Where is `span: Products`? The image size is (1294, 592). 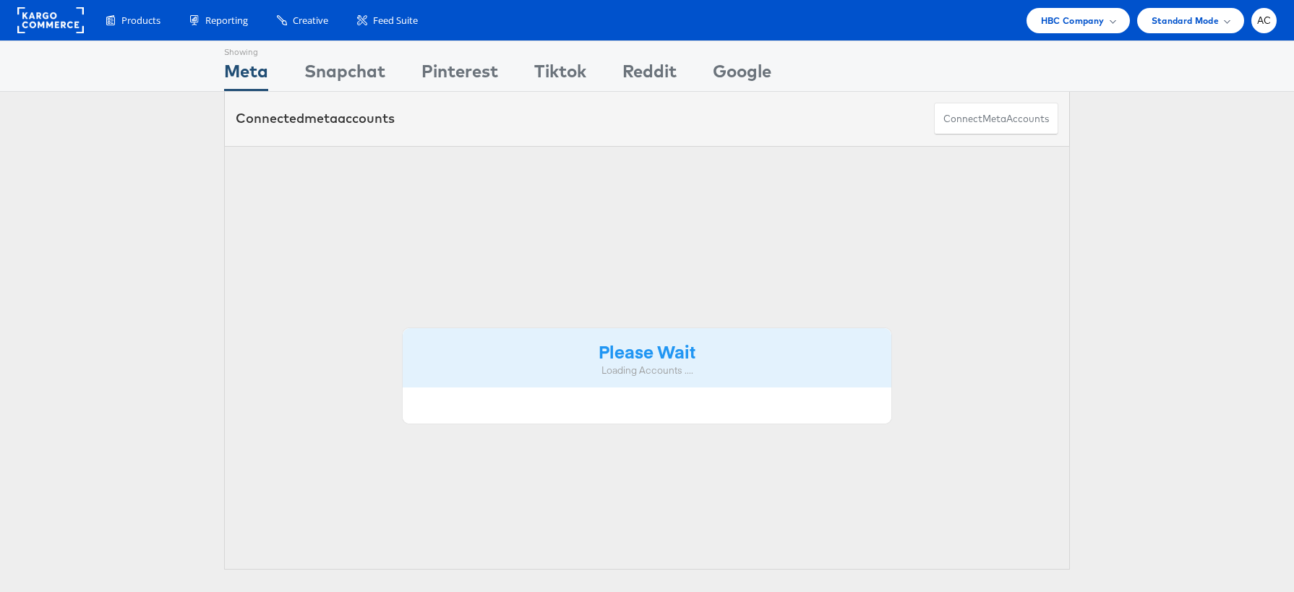 span: Products is located at coordinates (141, 20).